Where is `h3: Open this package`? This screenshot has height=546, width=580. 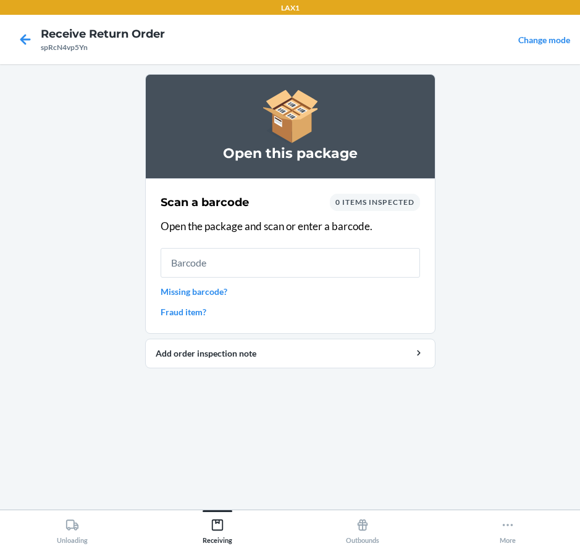 h3: Open this package is located at coordinates (290, 154).